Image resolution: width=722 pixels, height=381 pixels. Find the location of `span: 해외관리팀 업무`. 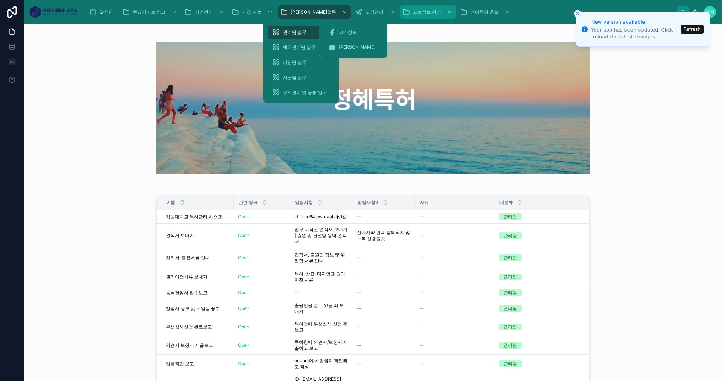

span: 해외관리팀 업무 is located at coordinates (299, 47).